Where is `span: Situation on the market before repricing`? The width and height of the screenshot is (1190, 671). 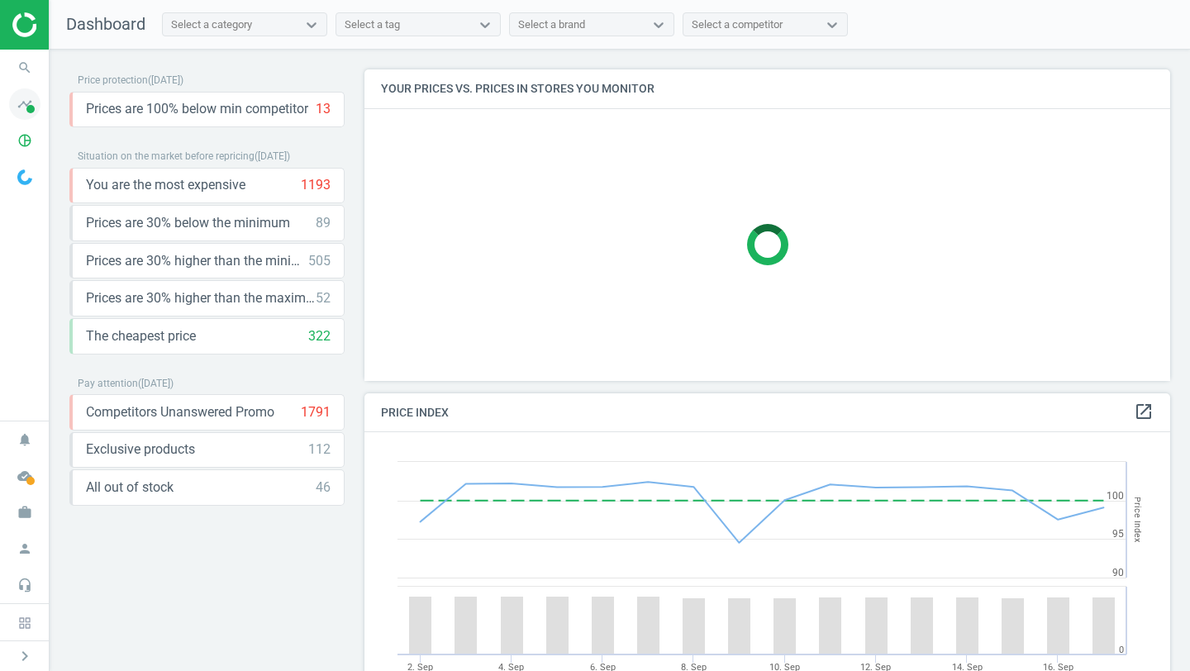 span: Situation on the market before repricing is located at coordinates (166, 156).